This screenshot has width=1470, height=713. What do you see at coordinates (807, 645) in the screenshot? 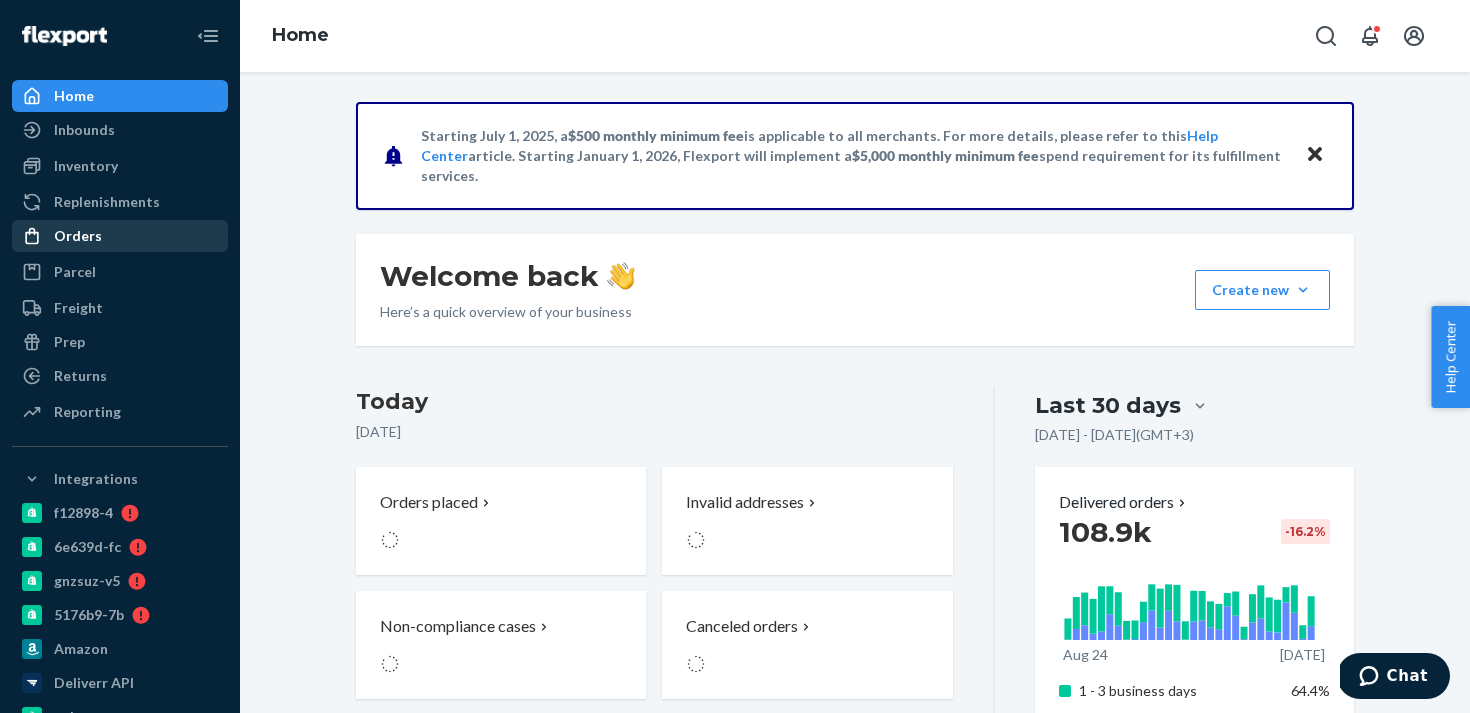
I see `button: Canceled orders` at bounding box center [807, 645].